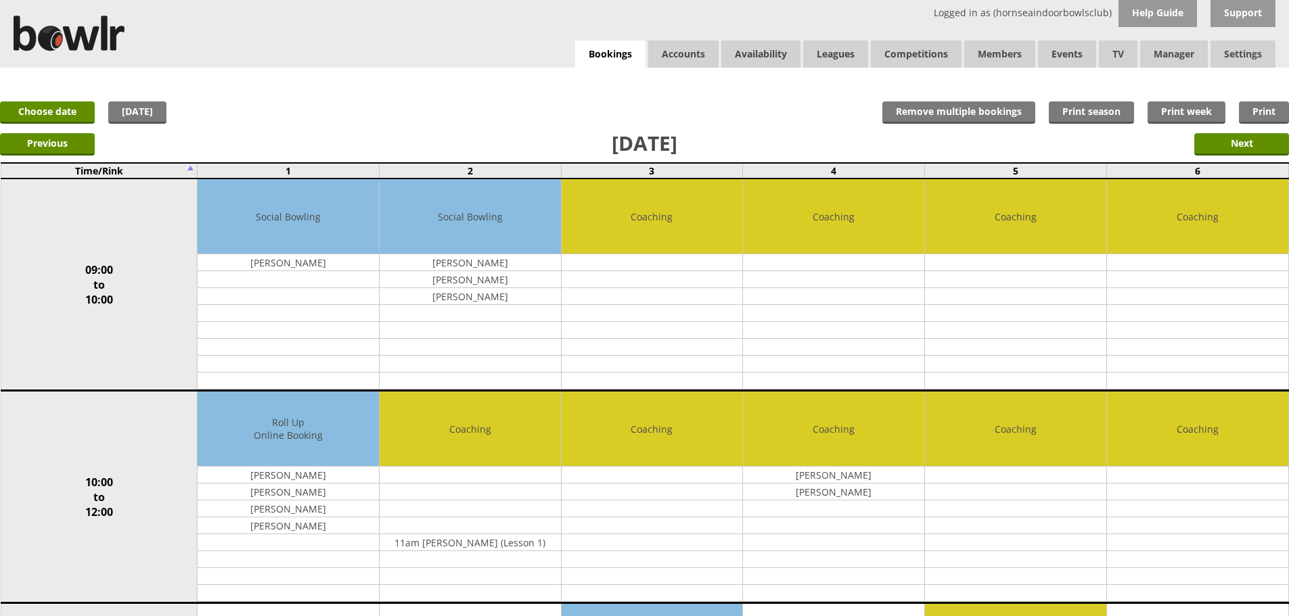 This screenshot has height=616, width=1289. What do you see at coordinates (1242, 144) in the screenshot?
I see `input: Next` at bounding box center [1242, 144].